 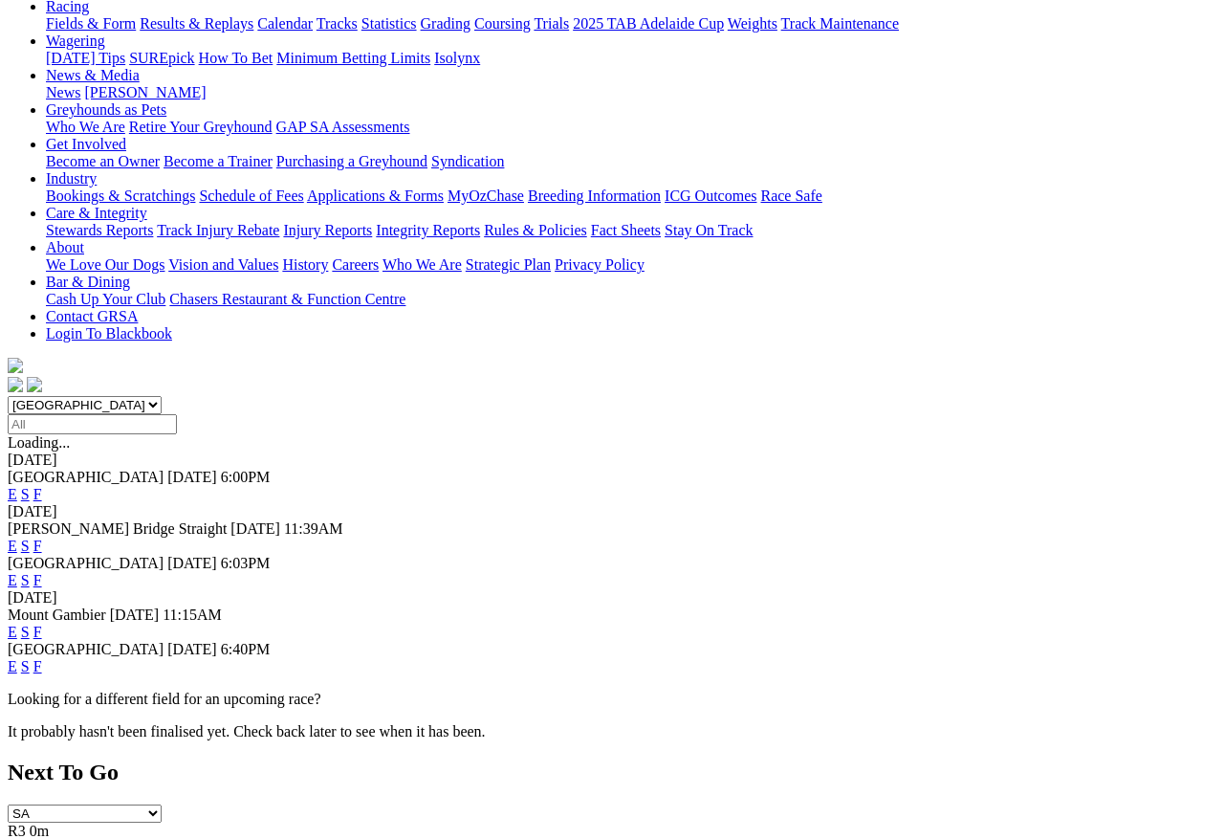 What do you see at coordinates (508, 264) in the screenshot?
I see `a: Strategic Plan` at bounding box center [508, 264].